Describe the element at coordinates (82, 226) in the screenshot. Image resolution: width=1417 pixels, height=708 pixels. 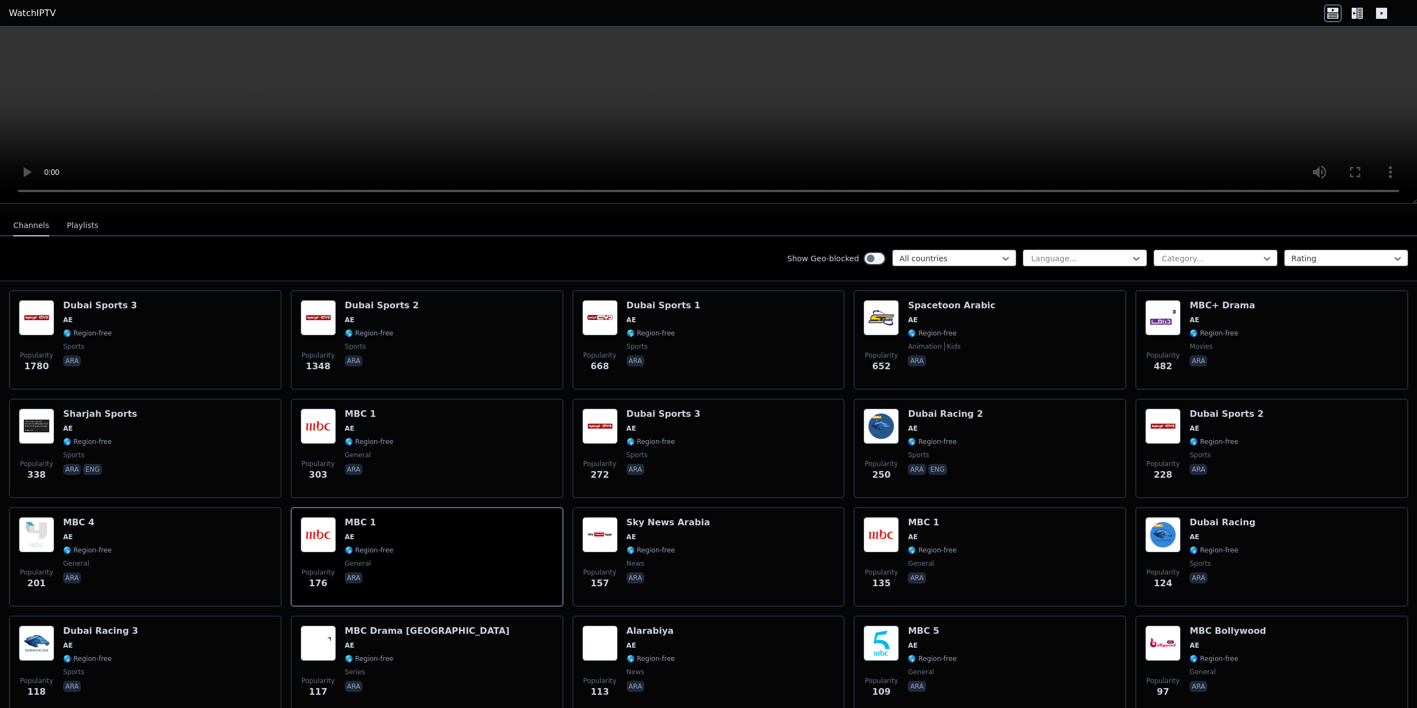
I see `button: Playlists` at that location.